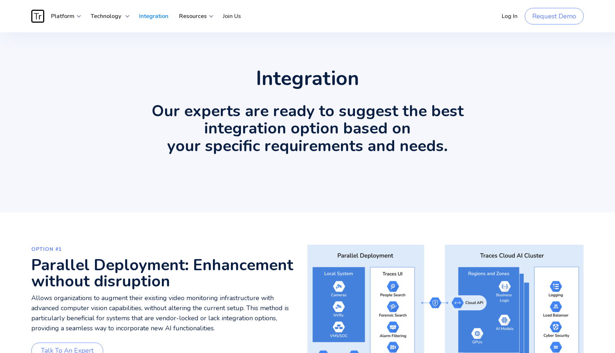  I want to click on a: Log In, so click(509, 16).